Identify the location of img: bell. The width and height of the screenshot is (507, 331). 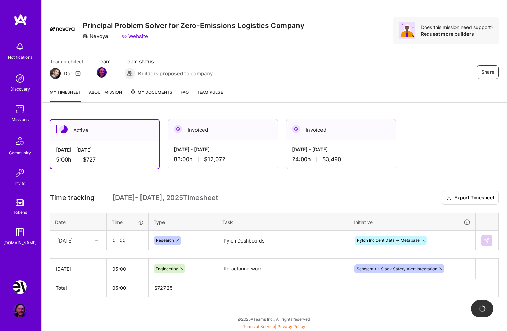
(20, 47).